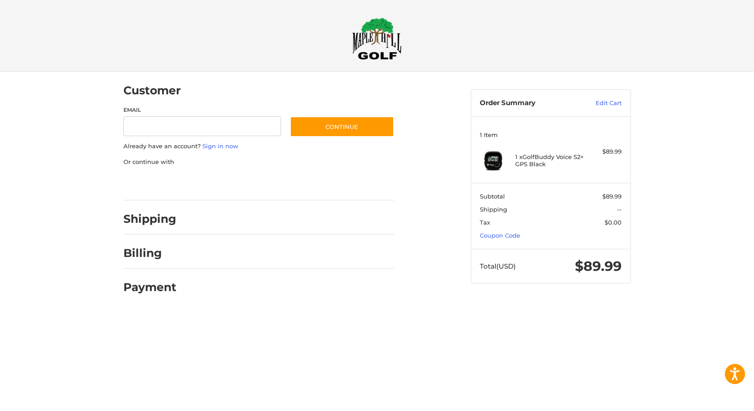  Describe the element at coordinates (500, 235) in the screenshot. I see `a: Coupon Code` at that location.